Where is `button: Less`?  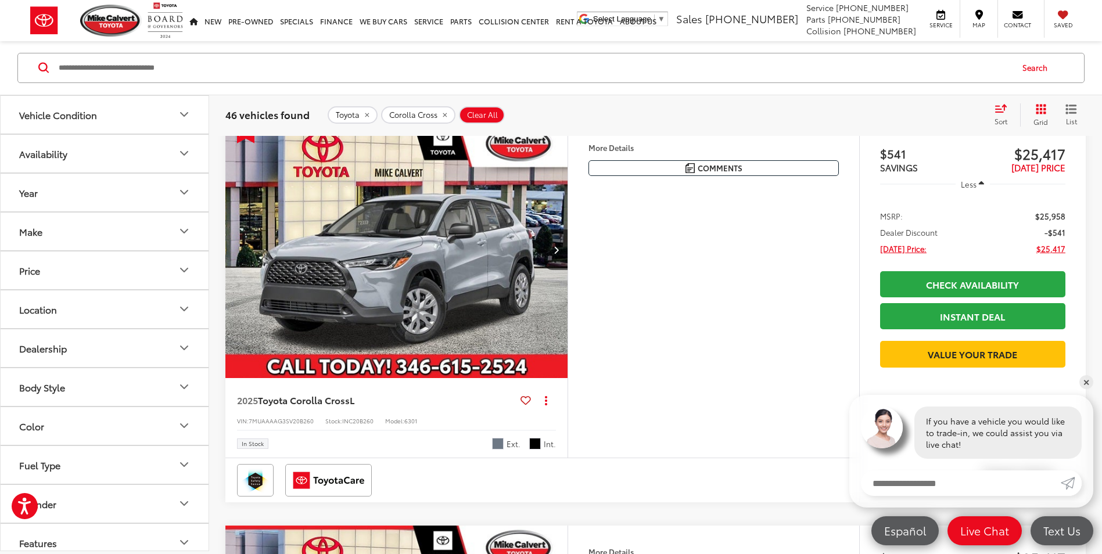
button: Less is located at coordinates (973, 184).